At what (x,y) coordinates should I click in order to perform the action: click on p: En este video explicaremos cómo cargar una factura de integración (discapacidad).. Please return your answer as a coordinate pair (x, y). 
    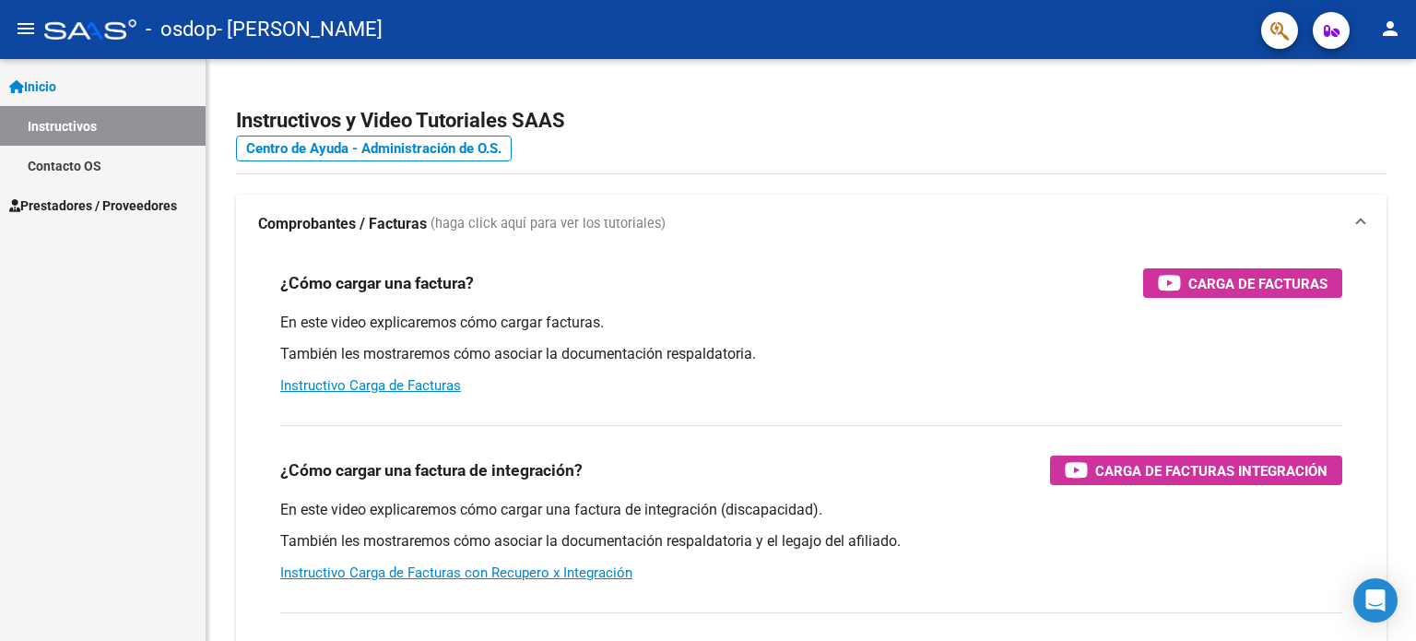
    Looking at the image, I should click on (811, 510).